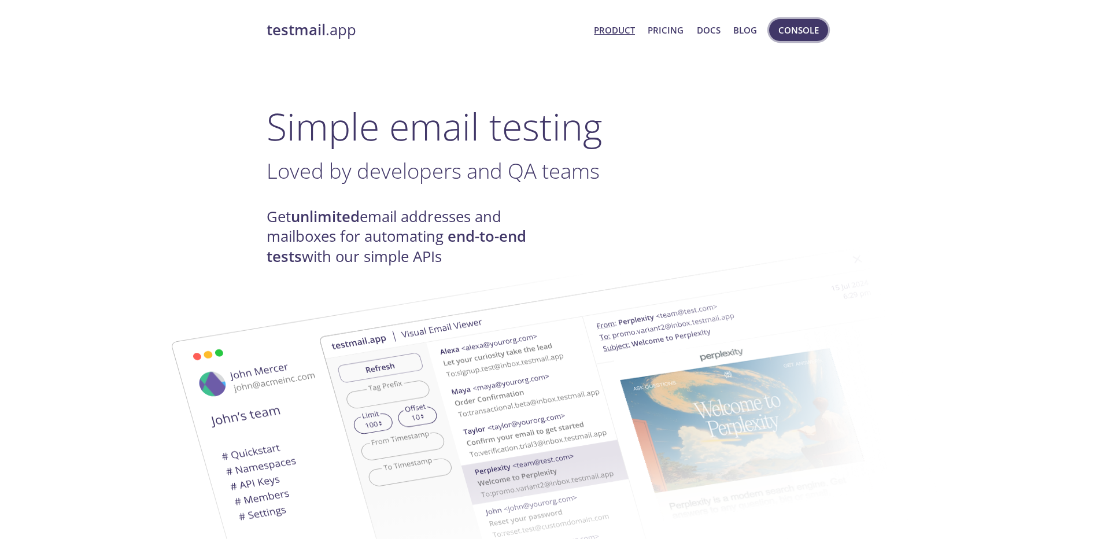  I want to click on a: Docs, so click(708, 30).